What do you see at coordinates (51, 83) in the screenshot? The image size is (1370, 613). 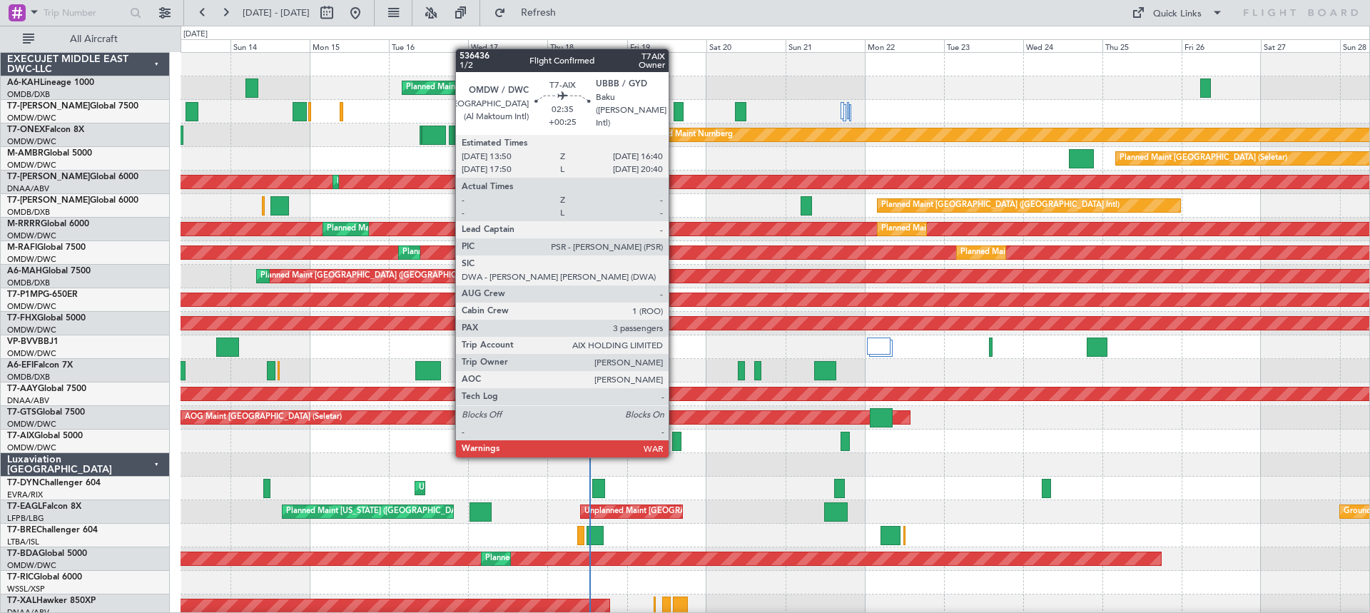 I see `a: A6-KAHLineage 1000` at bounding box center [51, 83].